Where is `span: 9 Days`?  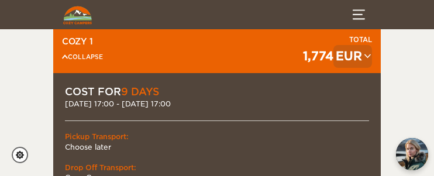
span: 9 Days is located at coordinates (140, 92).